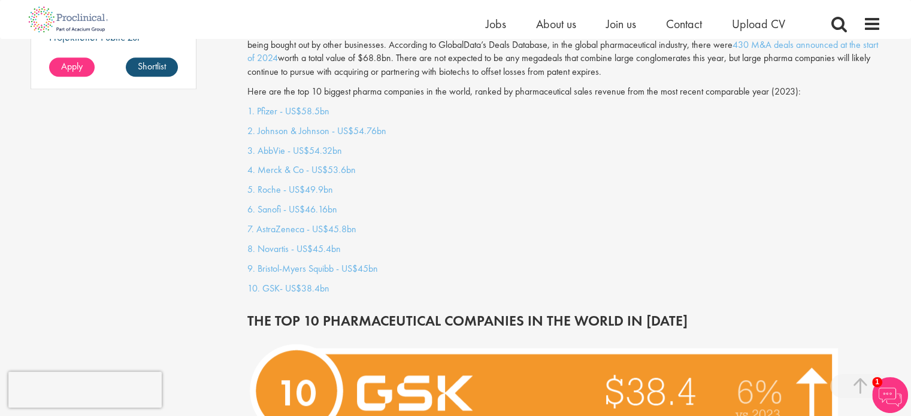 Image resolution: width=911 pixels, height=416 pixels. Describe the element at coordinates (877, 382) in the screenshot. I see `span: 1` at that location.